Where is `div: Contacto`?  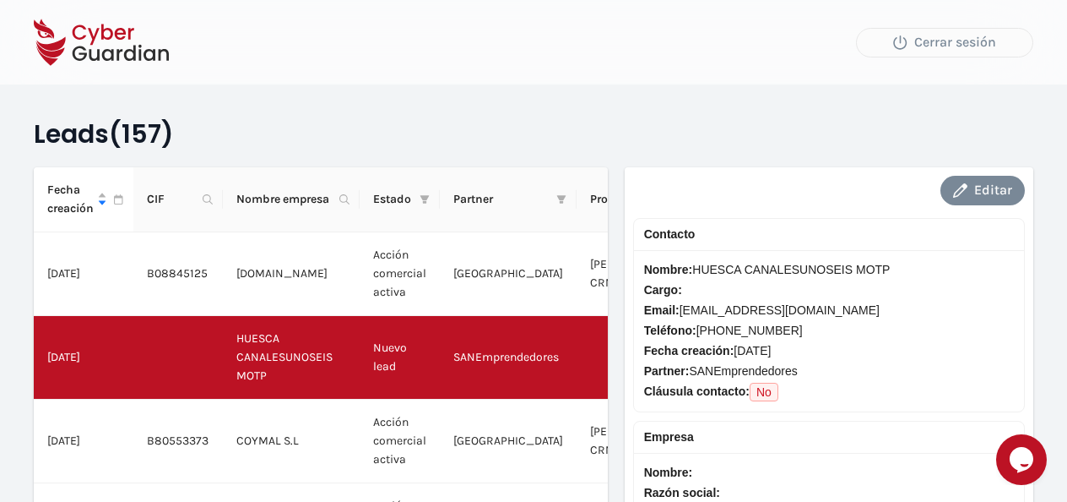 div: Contacto is located at coordinates (829, 234).